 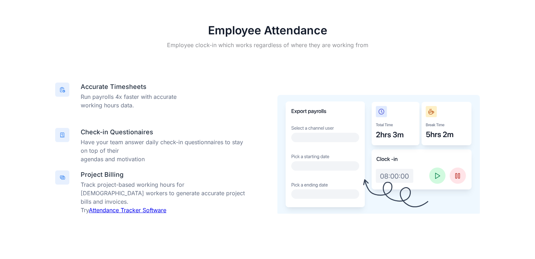 I want to click on a: Attendance Tracker Software, so click(x=127, y=210).